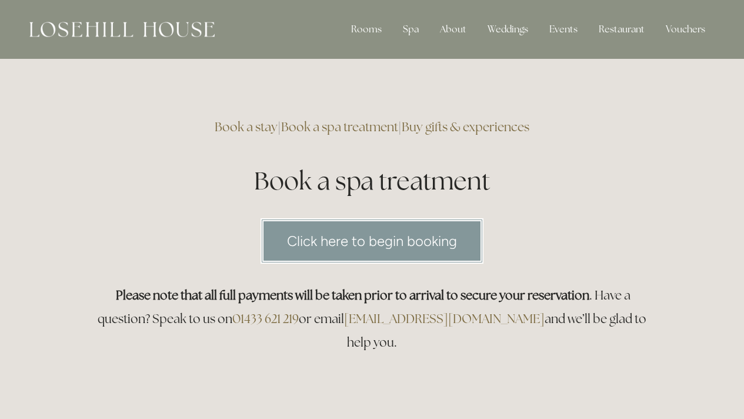 The width and height of the screenshot is (744, 419). I want to click on strong: Please note that all full payments will be taken prior to arrival to secure your reservation, so click(352, 295).